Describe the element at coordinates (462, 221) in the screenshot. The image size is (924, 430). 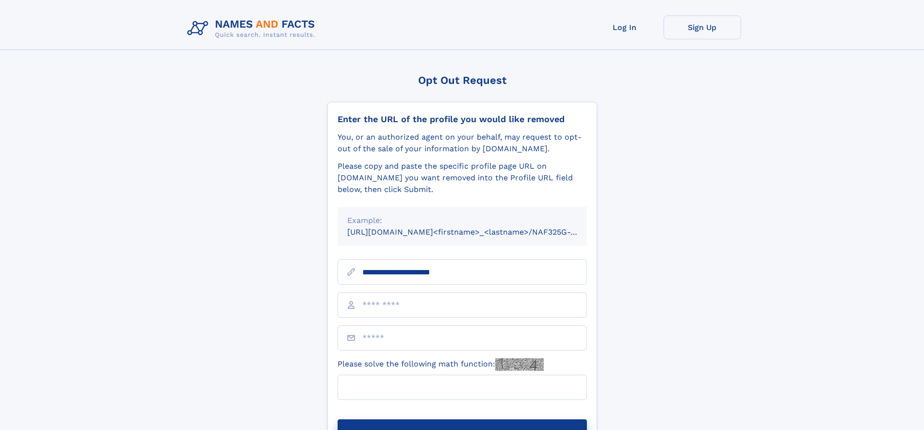
I see `div: Example:` at that location.